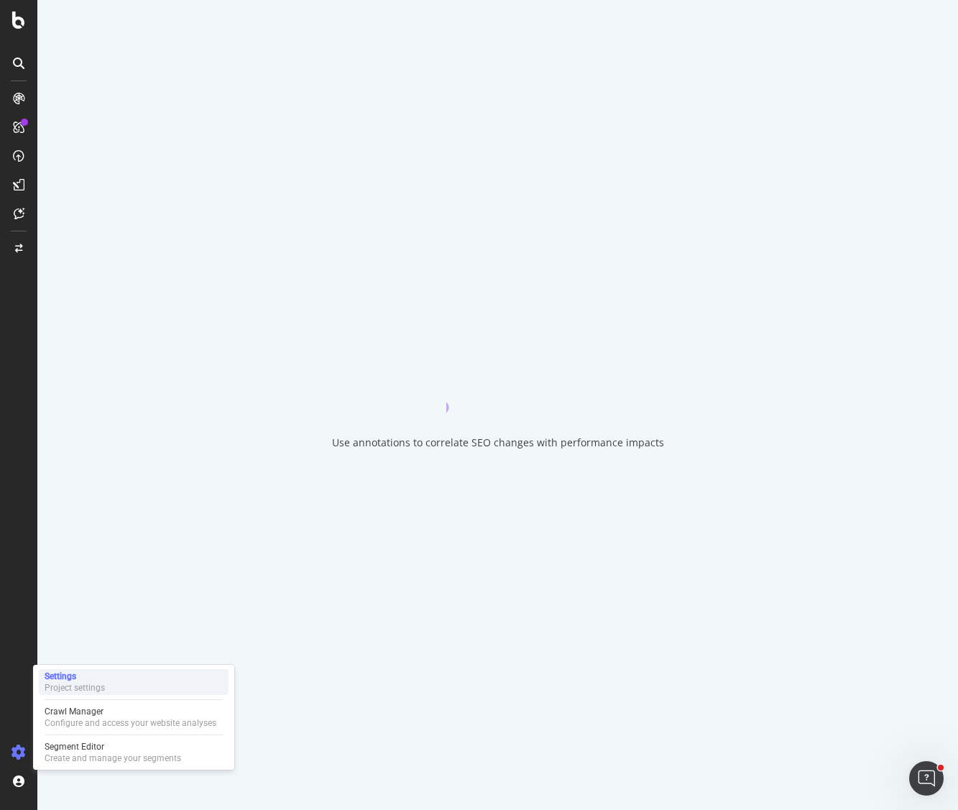 This screenshot has width=958, height=810. Describe the element at coordinates (113, 747) in the screenshot. I see `div: Segment Editor` at that location.